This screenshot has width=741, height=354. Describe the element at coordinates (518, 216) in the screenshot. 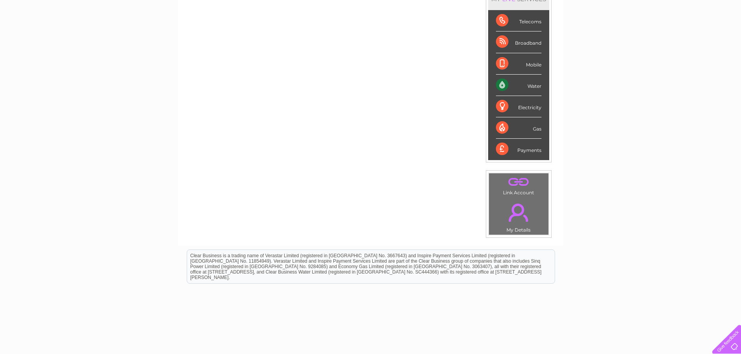

I see `td: My Details` at that location.